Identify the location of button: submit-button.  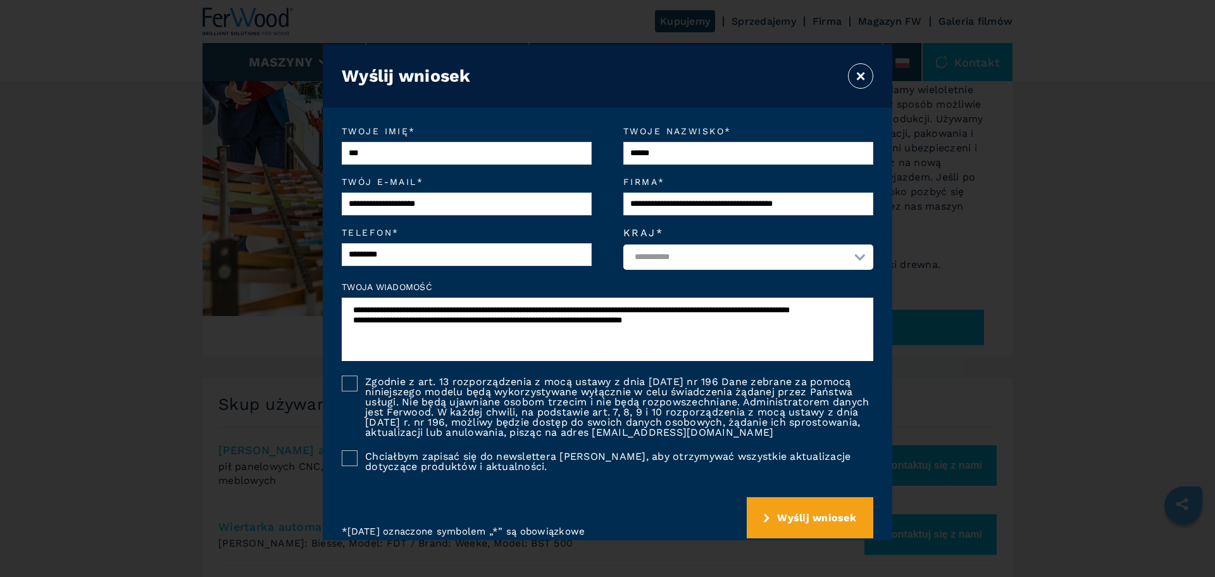
(810, 517).